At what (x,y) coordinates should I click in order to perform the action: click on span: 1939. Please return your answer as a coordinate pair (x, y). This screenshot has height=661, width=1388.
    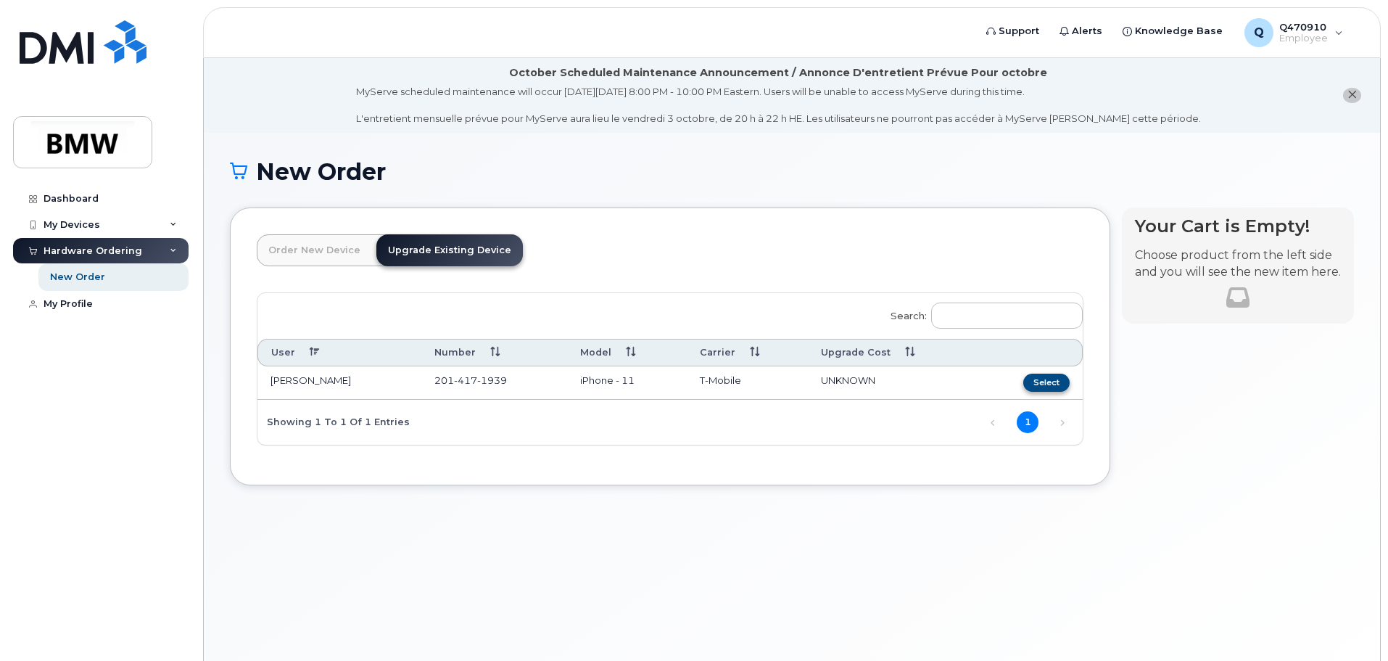
    Looking at the image, I should click on (492, 380).